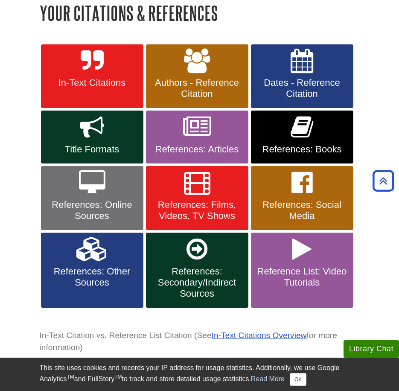  What do you see at coordinates (302, 277) in the screenshot?
I see `span: Reference List: Video Tutorials` at bounding box center [302, 277].